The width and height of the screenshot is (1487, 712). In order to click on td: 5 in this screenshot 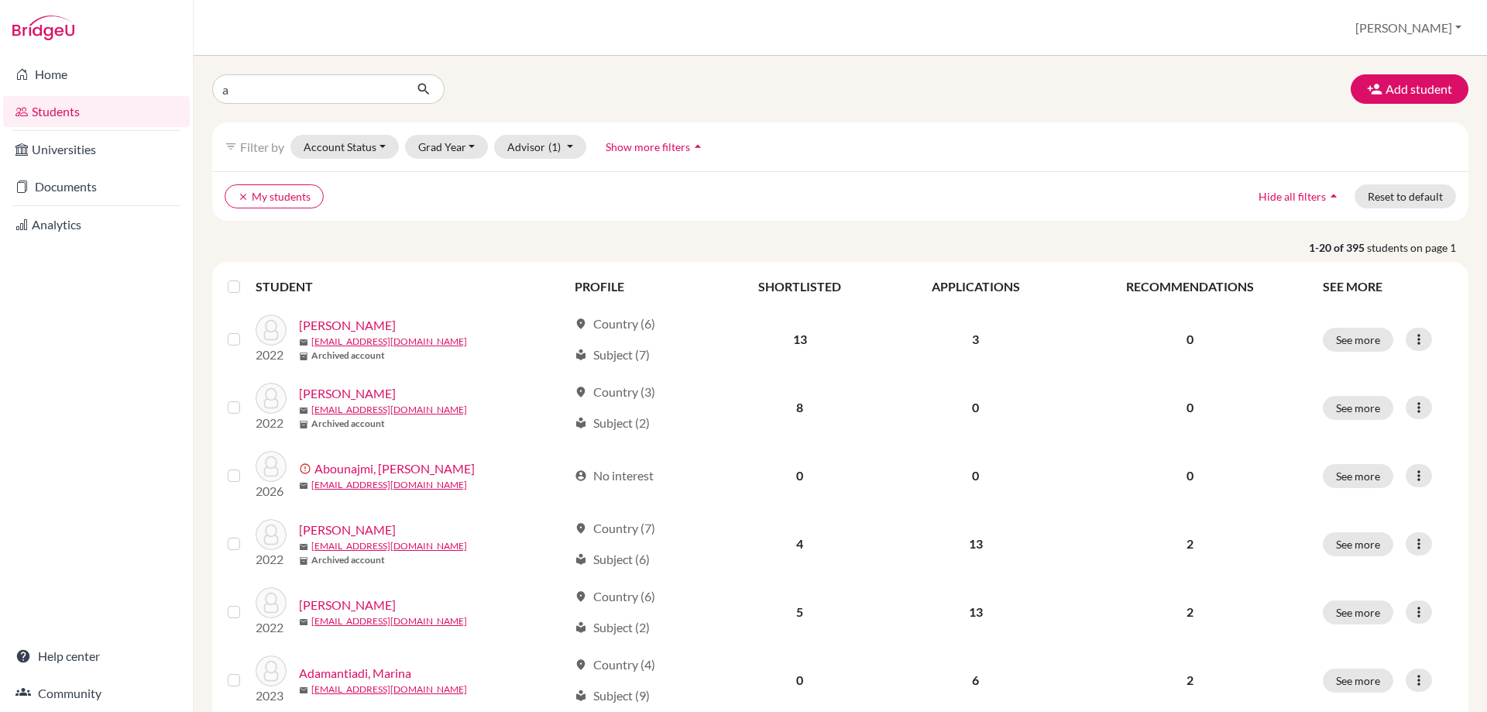, I will do `click(799, 612)`.